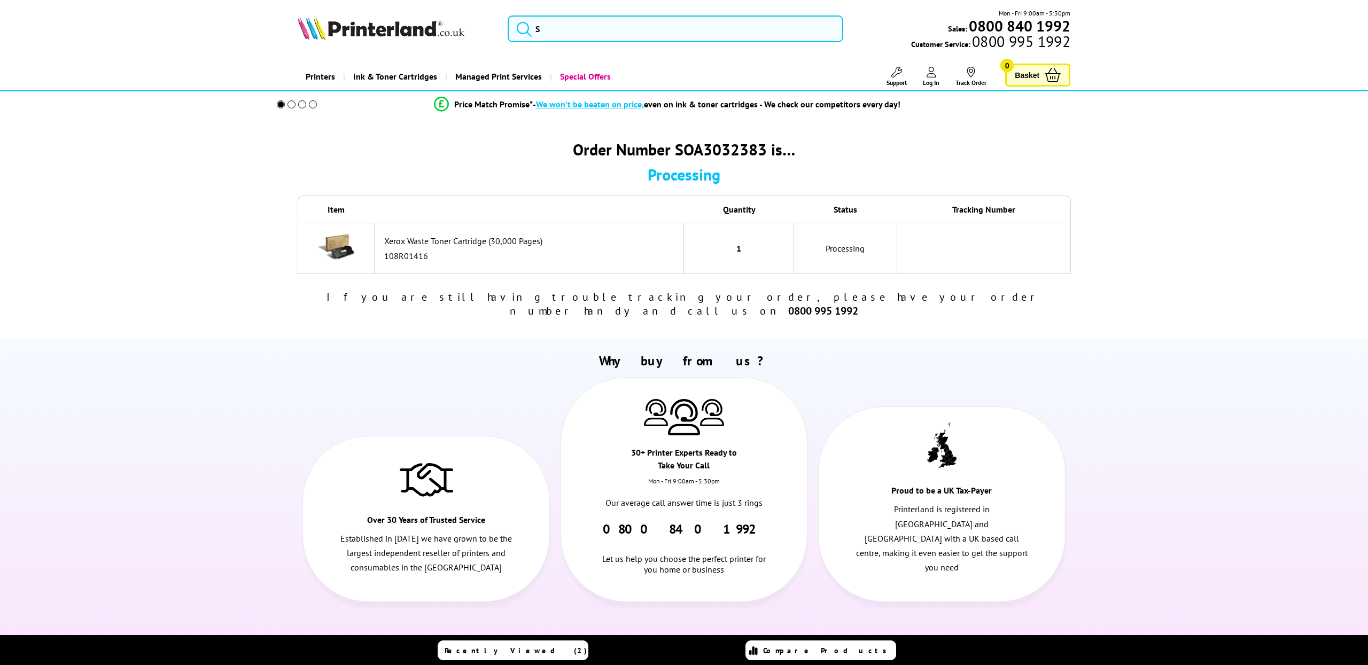  What do you see at coordinates (497, 76) in the screenshot?
I see `a: Managed Print Services` at bounding box center [497, 76].